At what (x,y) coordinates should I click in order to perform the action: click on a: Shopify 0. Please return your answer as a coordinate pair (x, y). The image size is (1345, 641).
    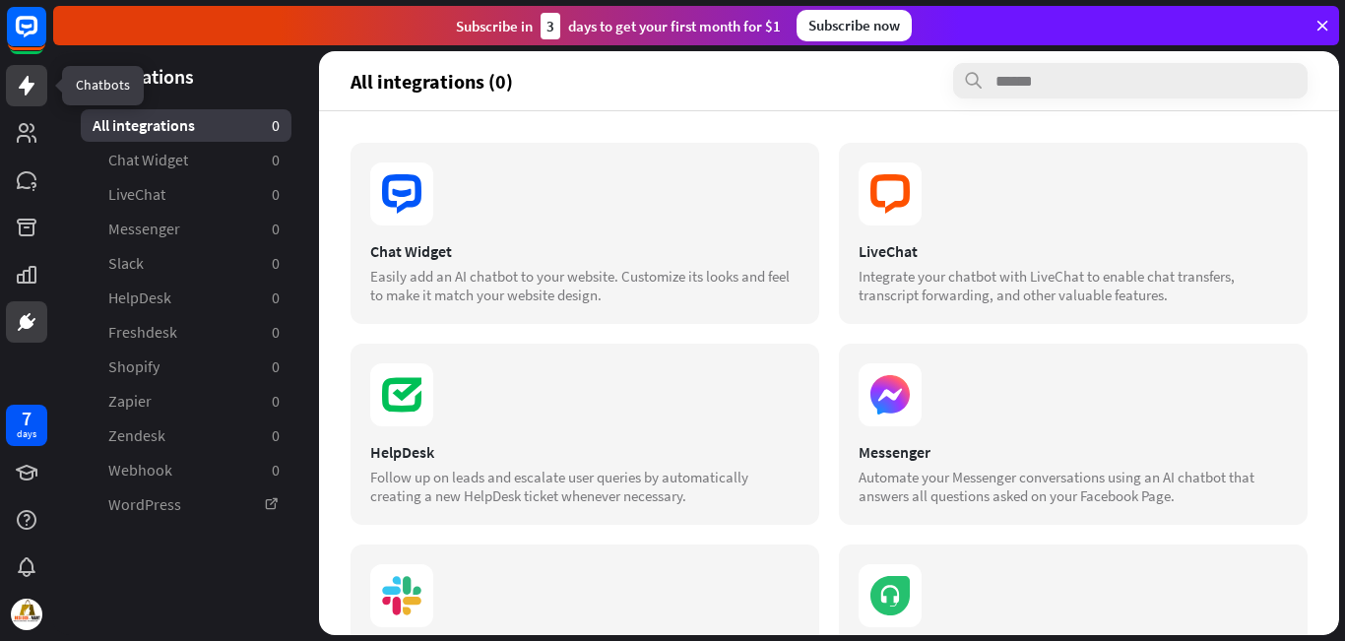
    Looking at the image, I should click on (186, 366).